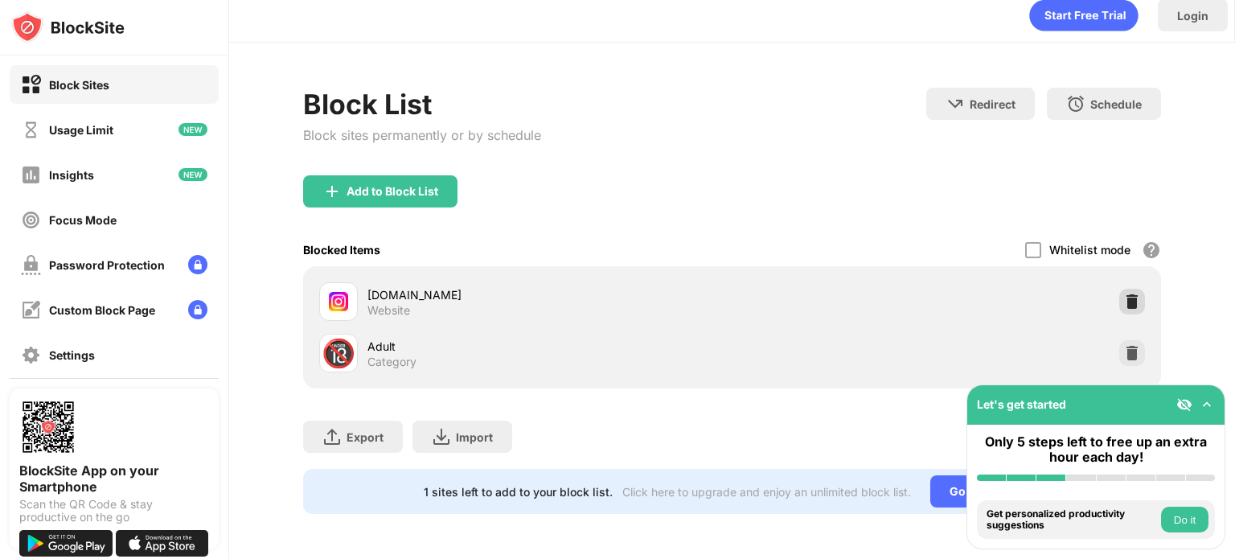 Image resolution: width=1235 pixels, height=559 pixels. What do you see at coordinates (766, 491) in the screenshot?
I see `div: Click here to upgrade and enjoy an unlimited block list.` at bounding box center [766, 491].